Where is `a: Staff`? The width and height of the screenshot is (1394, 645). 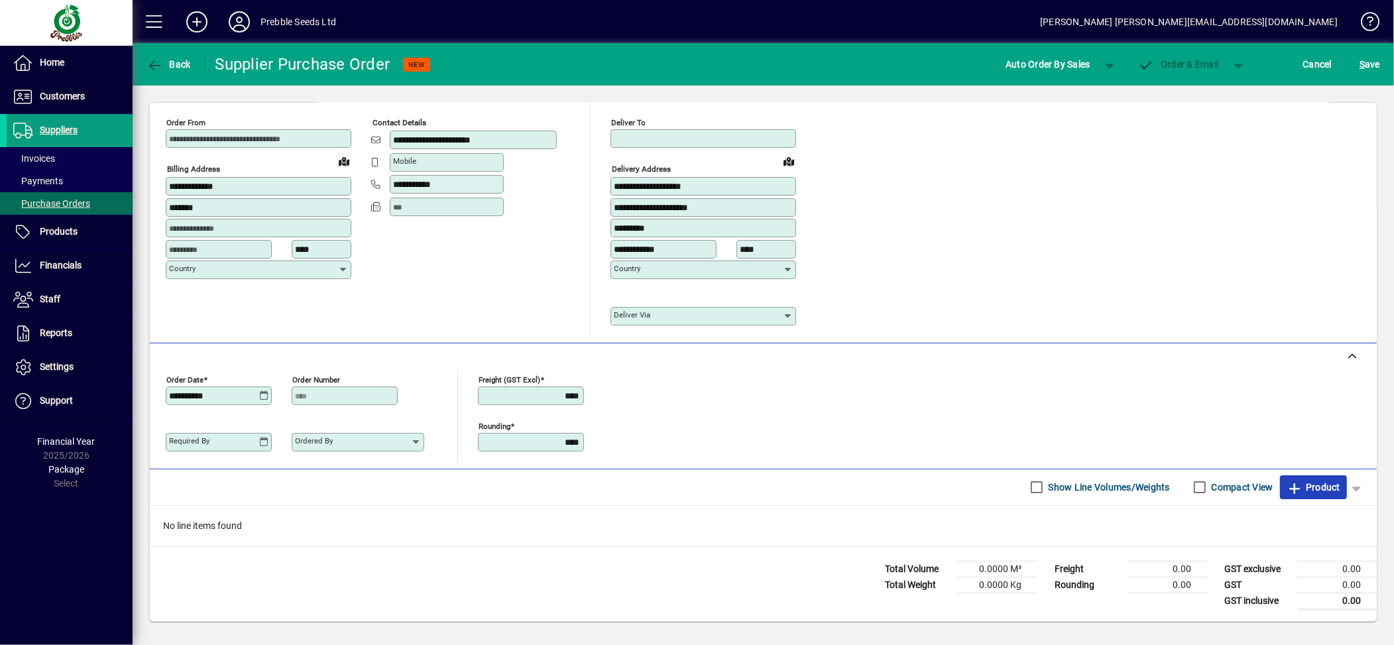 a: Staff is located at coordinates (70, 300).